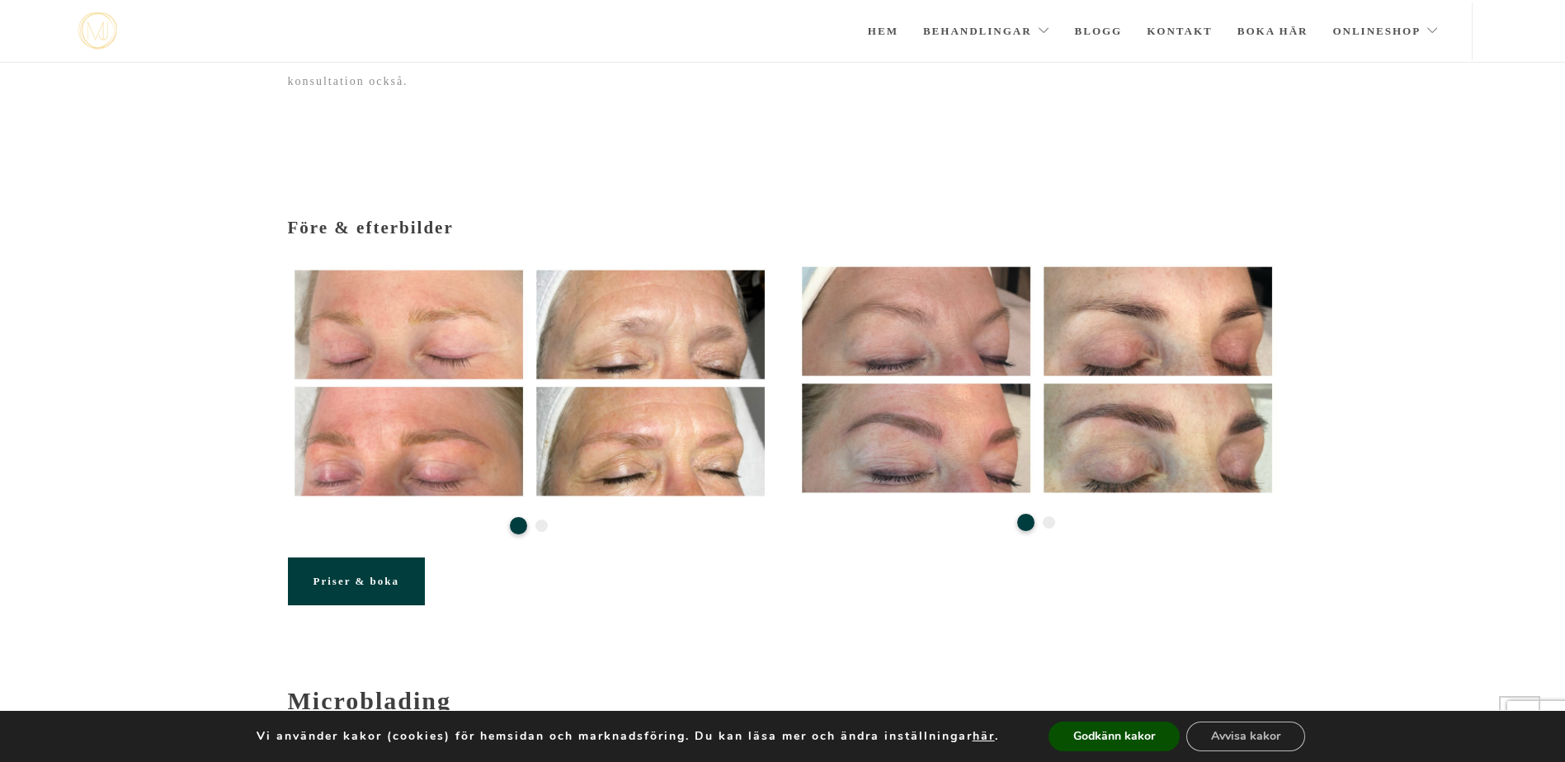 The image size is (1565, 762). What do you see at coordinates (1099, 31) in the screenshot?
I see `a: Blogg` at bounding box center [1099, 31].